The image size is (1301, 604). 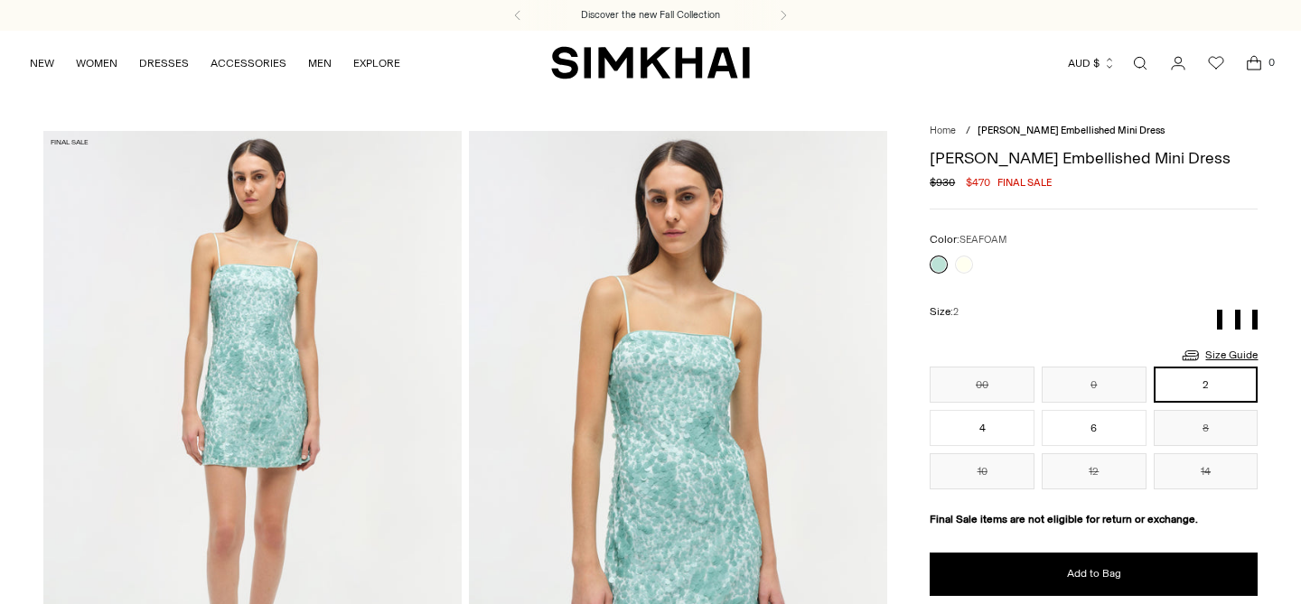 What do you see at coordinates (320, 63) in the screenshot?
I see `a: MEN` at bounding box center [320, 63].